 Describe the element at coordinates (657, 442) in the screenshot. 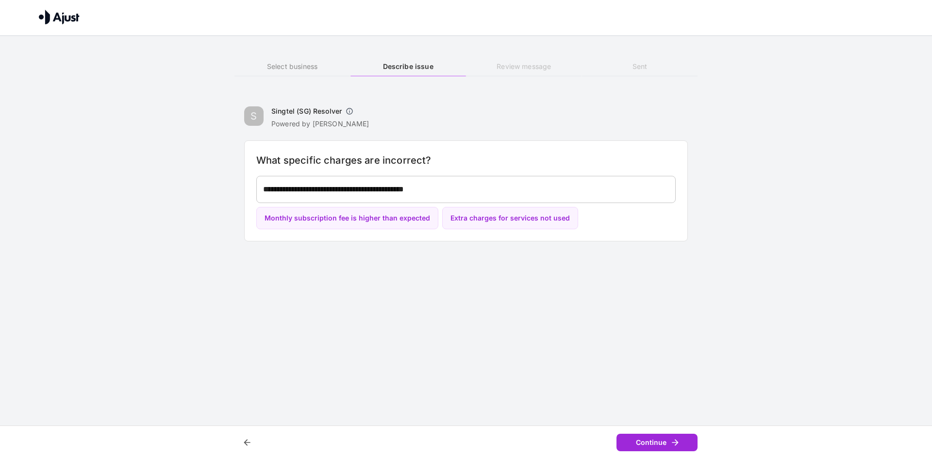

I see `button: Continue` at that location.